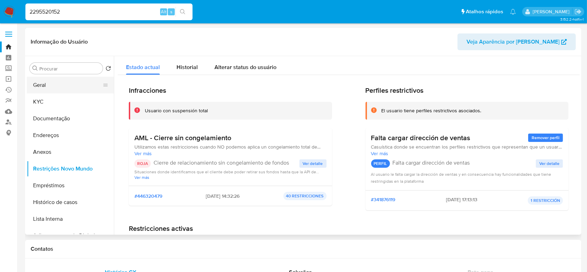  What do you see at coordinates (182, 12) in the screenshot?
I see `button: search-icon` at bounding box center [182, 12].